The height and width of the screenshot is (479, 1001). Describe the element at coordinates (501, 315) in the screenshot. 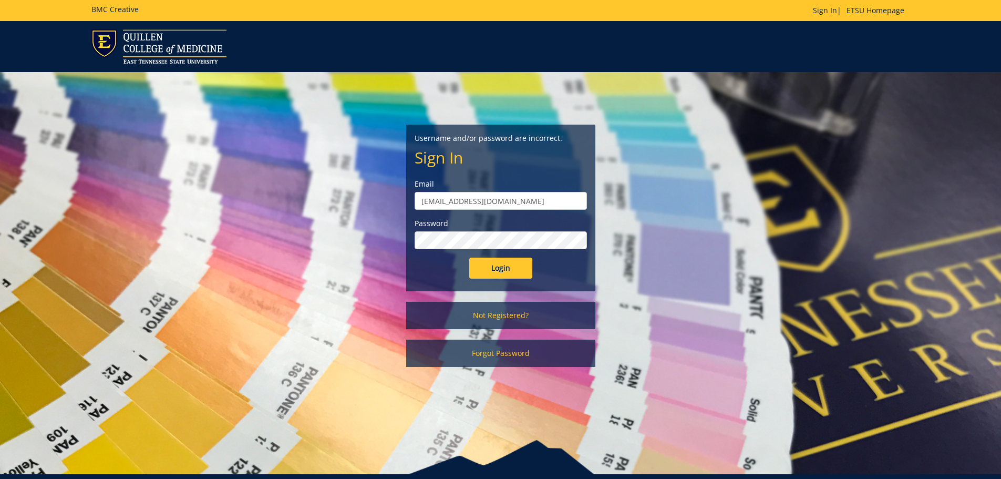

I see `a: Not Registered?` at that location.